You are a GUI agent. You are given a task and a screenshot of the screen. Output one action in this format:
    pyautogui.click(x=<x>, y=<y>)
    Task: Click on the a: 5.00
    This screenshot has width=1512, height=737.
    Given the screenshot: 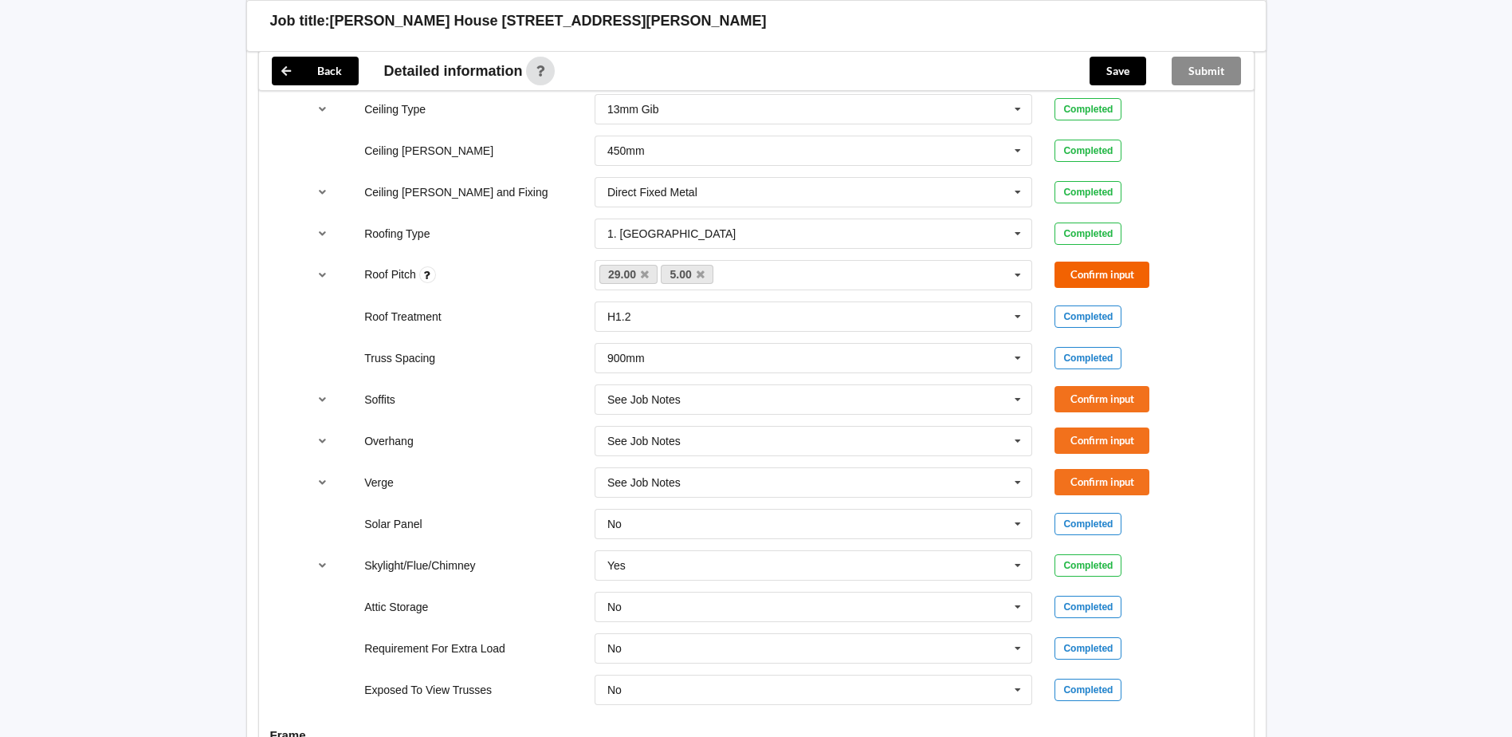 What is the action you would take?
    pyautogui.click(x=687, y=274)
    